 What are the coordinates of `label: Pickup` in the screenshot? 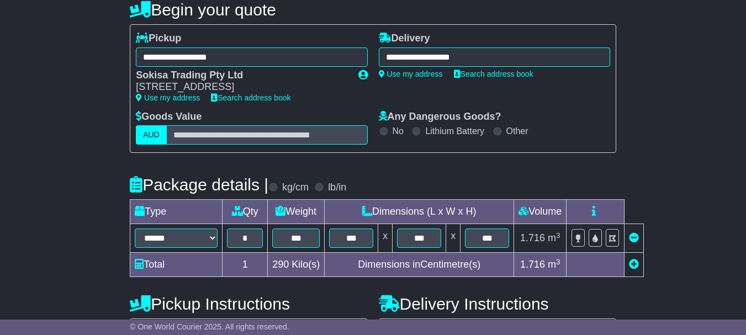 It's located at (159, 39).